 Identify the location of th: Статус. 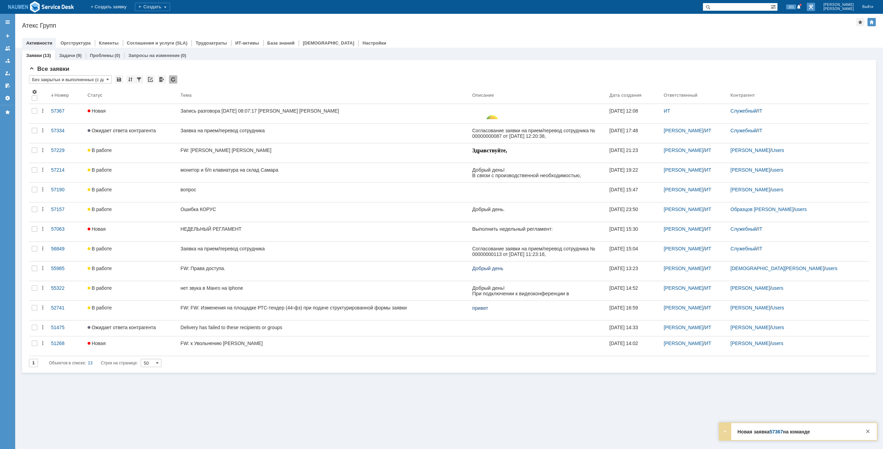
(131, 95).